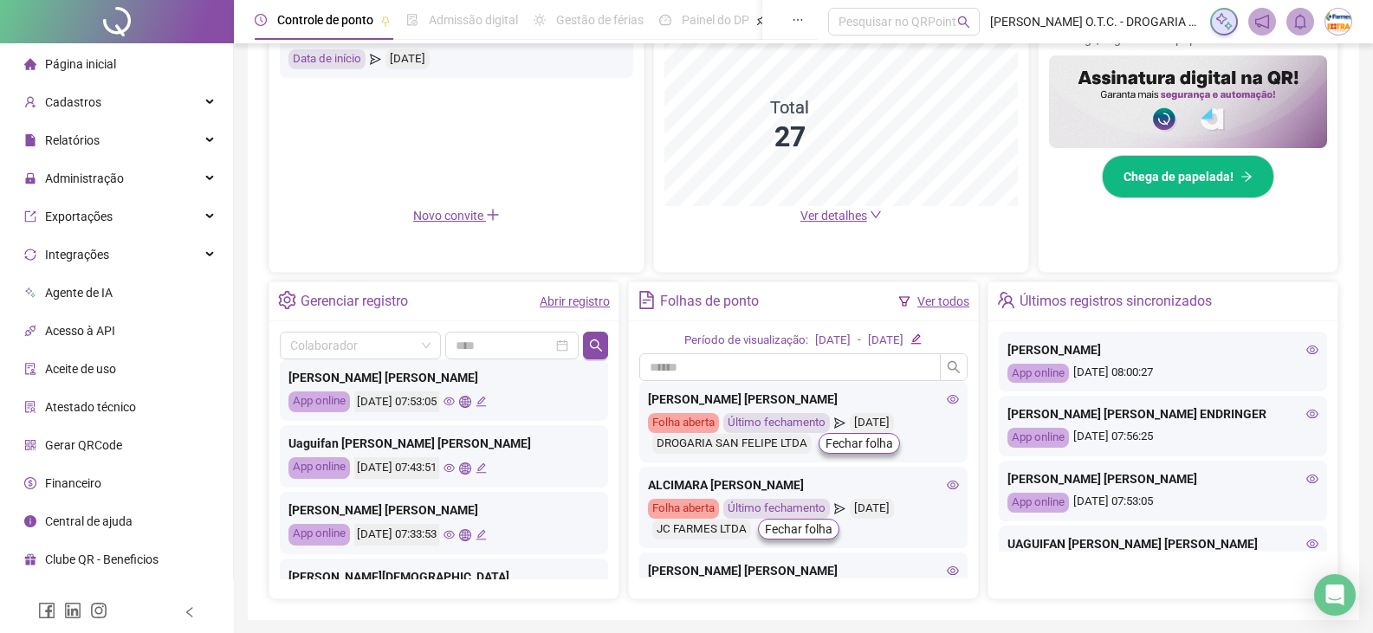 The height and width of the screenshot is (633, 1373). What do you see at coordinates (101, 560) in the screenshot?
I see `span: Clube QR - Beneficios` at bounding box center [101, 560].